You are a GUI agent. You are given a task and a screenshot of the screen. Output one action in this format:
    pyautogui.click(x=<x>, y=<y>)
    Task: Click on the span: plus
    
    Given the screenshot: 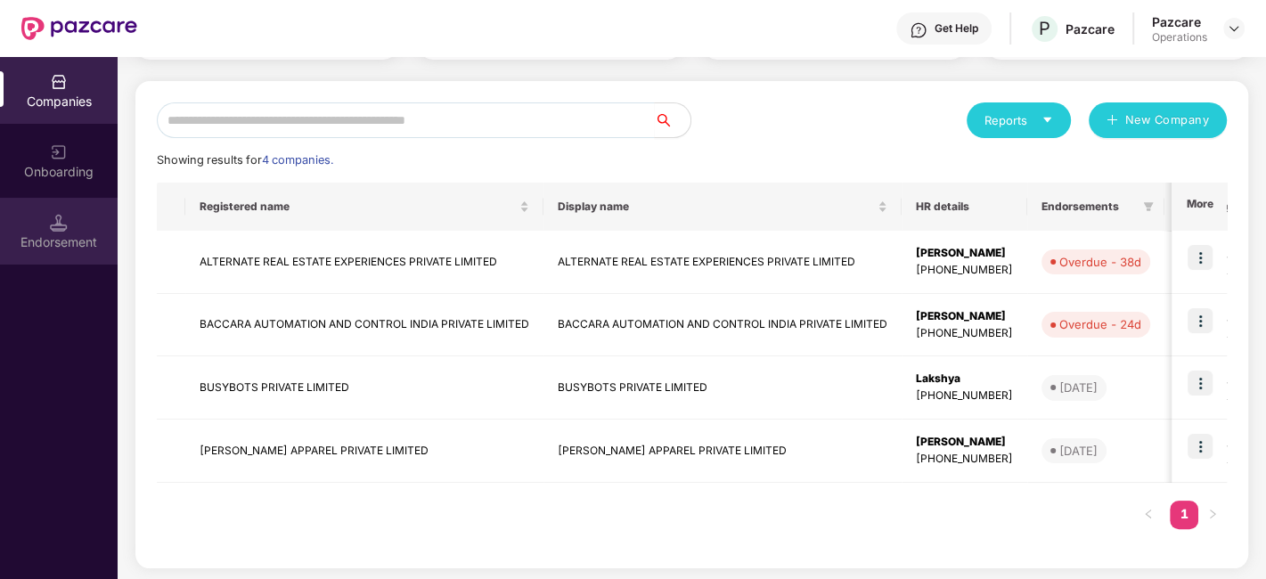 What is the action you would take?
    pyautogui.click(x=1112, y=121)
    